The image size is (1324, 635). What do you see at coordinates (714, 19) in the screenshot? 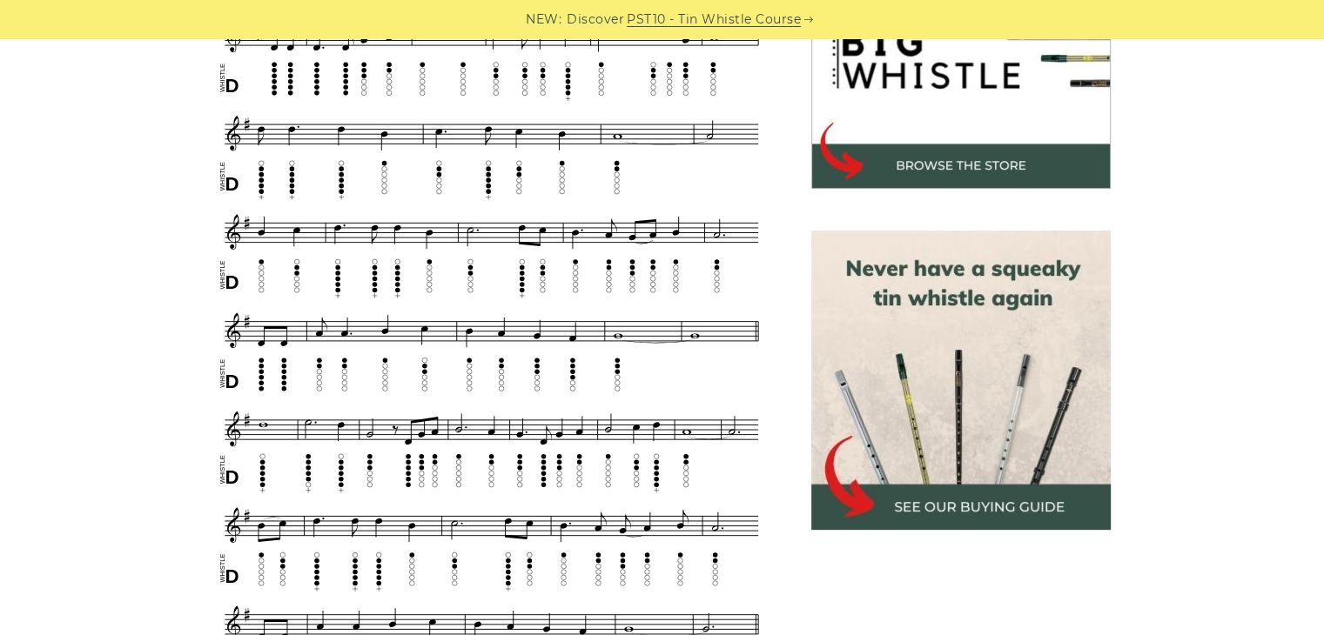
I see `a: PST10 - Tin Whistle Course` at bounding box center [714, 19].